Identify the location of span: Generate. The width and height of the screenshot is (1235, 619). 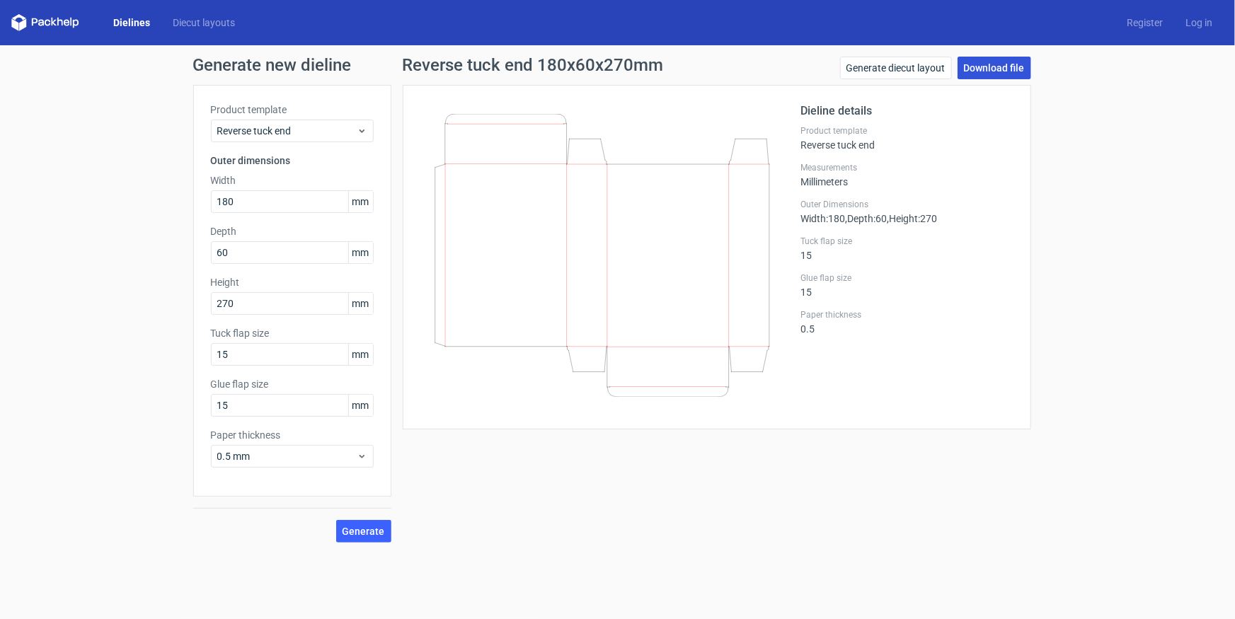
(364, 532).